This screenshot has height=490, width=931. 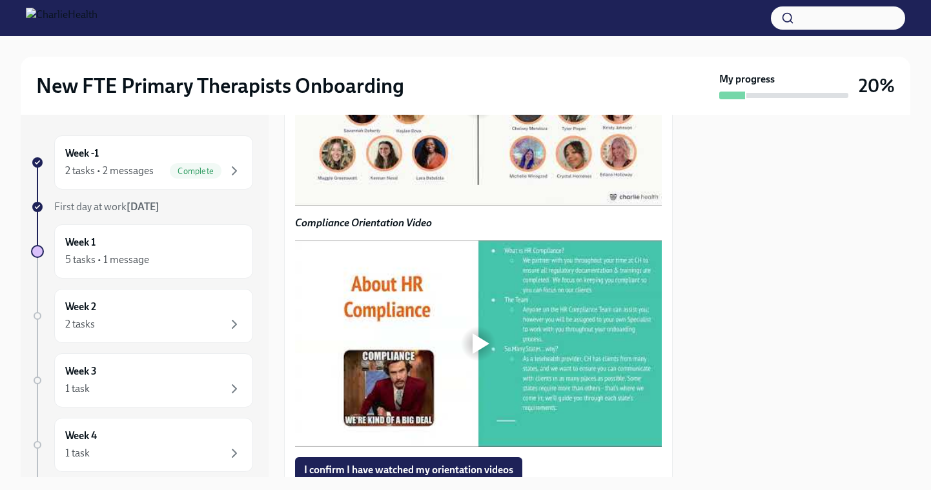 What do you see at coordinates (409, 470) in the screenshot?
I see `button: I confirm I have watched my orientation videos` at bounding box center [409, 470].